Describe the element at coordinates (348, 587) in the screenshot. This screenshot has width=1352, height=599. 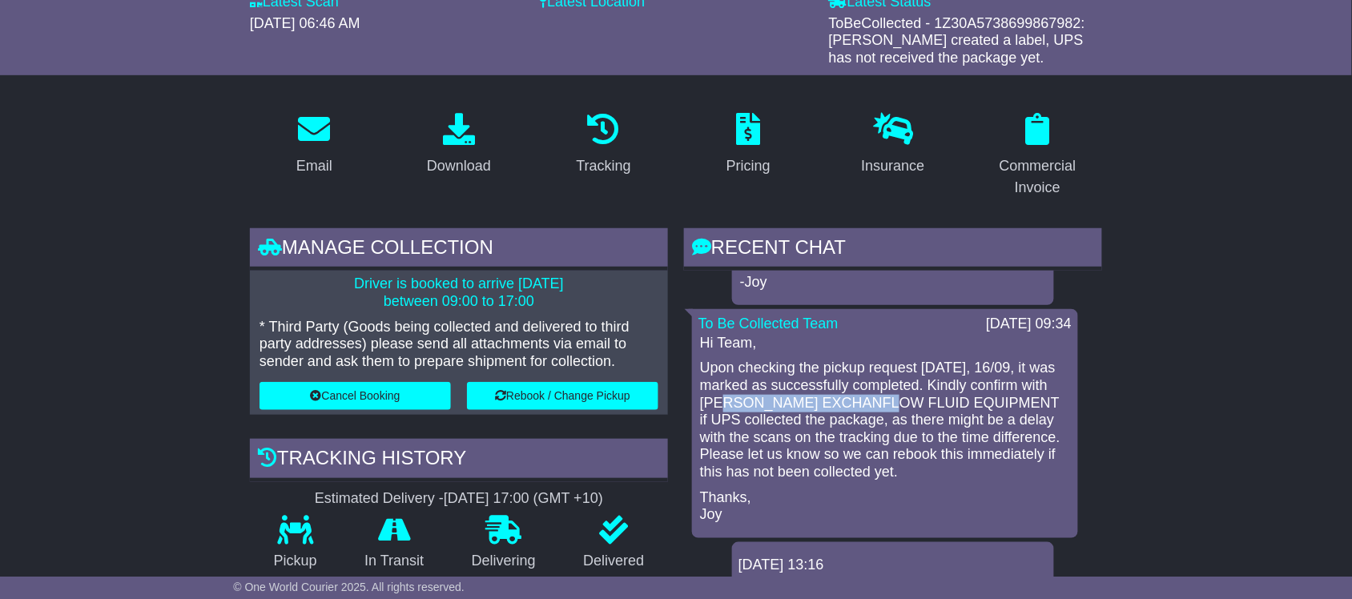
I see `span: © One World Courier 2025. All rights reserved.` at that location.